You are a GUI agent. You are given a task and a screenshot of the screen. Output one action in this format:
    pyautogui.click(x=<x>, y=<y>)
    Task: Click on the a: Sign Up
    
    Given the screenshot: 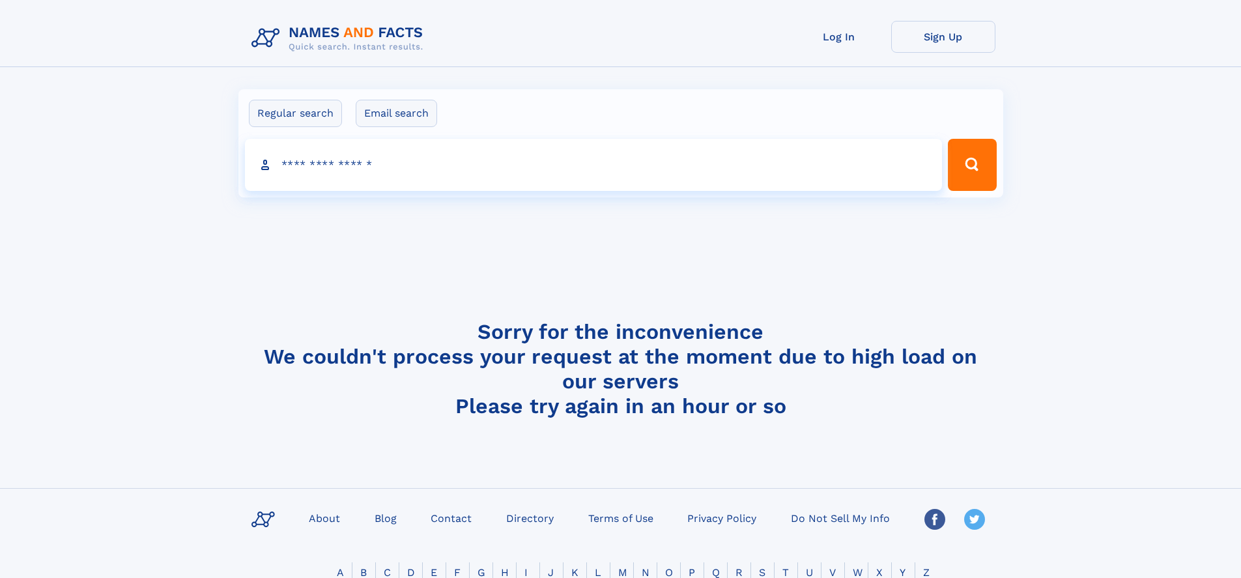 What is the action you would take?
    pyautogui.click(x=943, y=36)
    